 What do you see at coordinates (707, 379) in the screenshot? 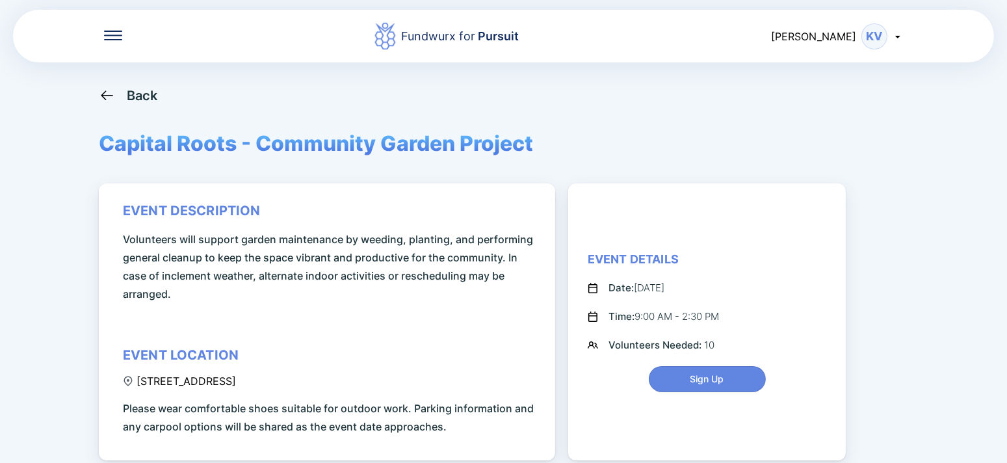
I see `button: Sign Up` at bounding box center [707, 379].